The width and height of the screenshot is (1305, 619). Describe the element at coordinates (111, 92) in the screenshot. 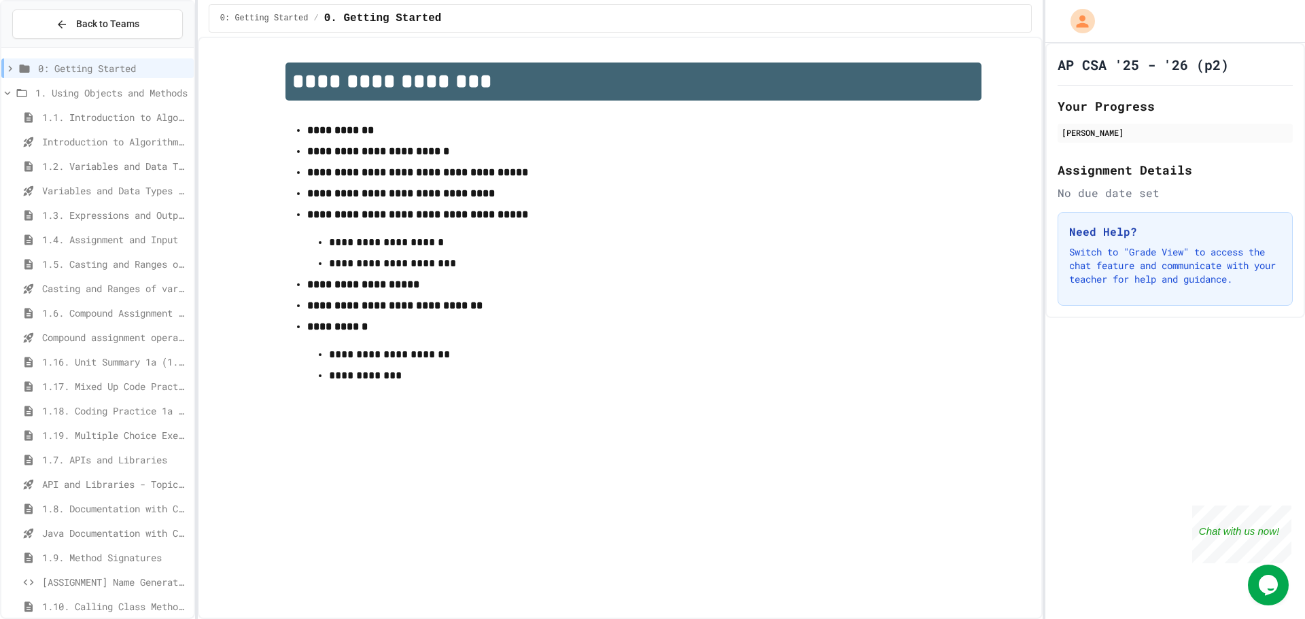

I see `span: 1. Using Objects and Methods` at that location.